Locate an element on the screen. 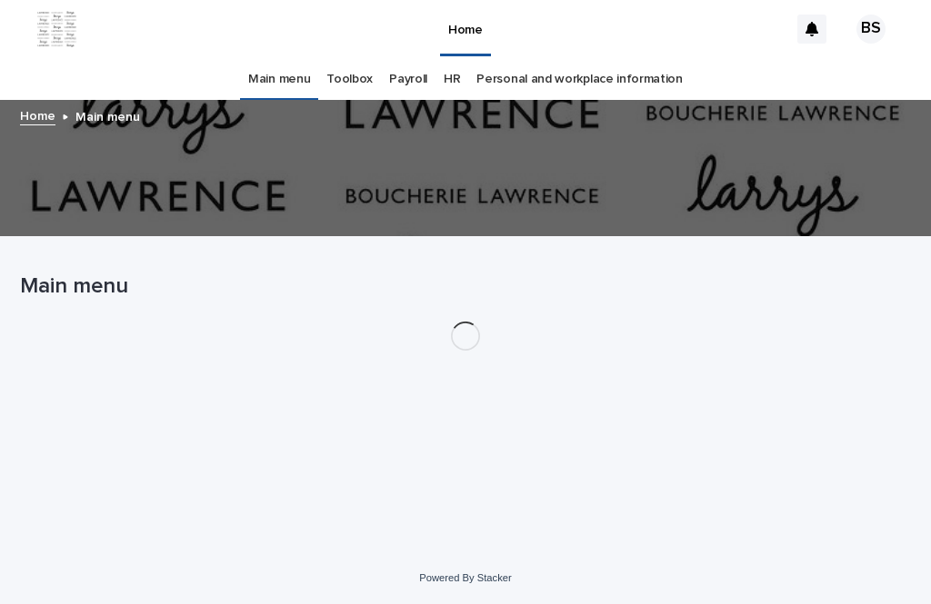 Image resolution: width=931 pixels, height=604 pixels. p: Main menu is located at coordinates (107, 115).